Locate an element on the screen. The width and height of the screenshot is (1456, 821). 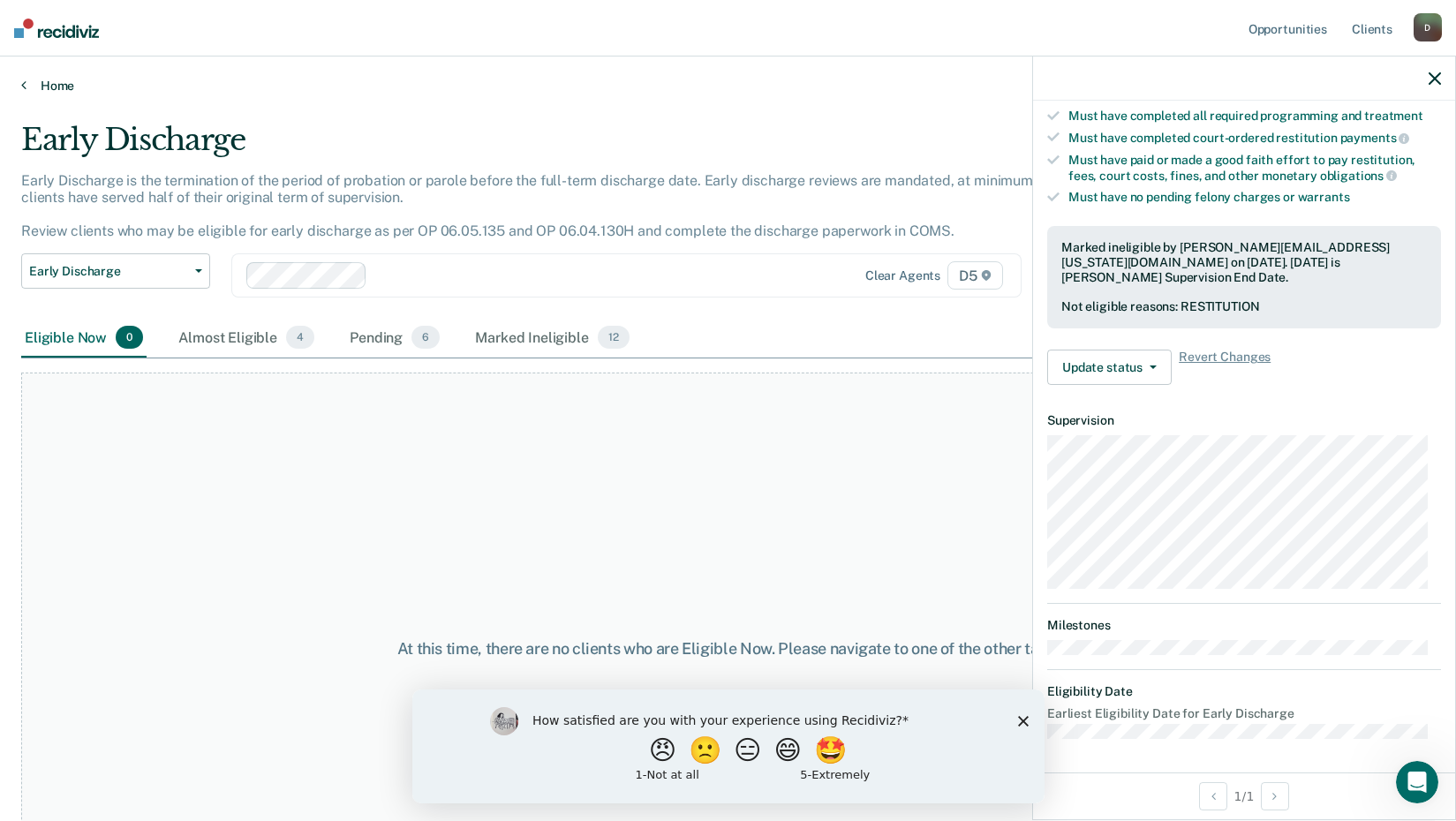
span: Revert Changes is located at coordinates (1225, 367).